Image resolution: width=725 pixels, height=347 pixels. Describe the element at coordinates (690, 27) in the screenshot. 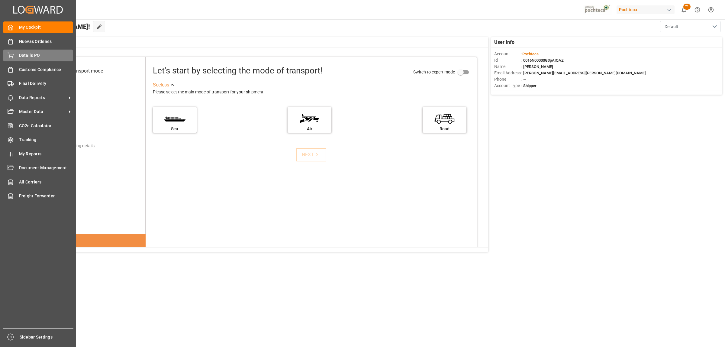

I see `button: open menu` at that location.